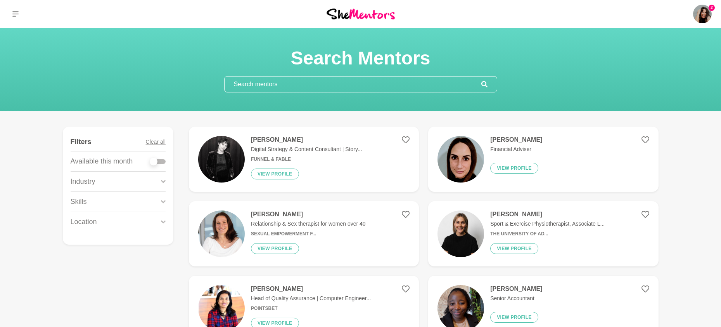 The height and width of the screenshot is (327, 721). I want to click on span: 2, so click(712, 8).